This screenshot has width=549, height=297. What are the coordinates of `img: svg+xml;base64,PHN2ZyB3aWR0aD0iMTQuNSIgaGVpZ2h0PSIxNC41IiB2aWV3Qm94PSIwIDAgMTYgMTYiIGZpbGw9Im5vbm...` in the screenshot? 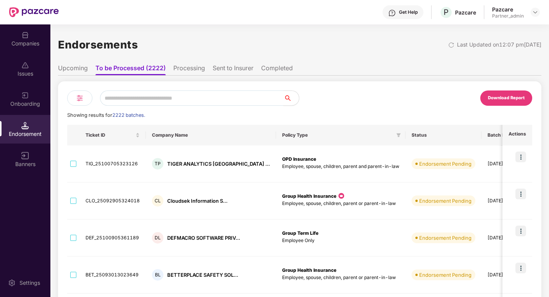 It's located at (25, 126).